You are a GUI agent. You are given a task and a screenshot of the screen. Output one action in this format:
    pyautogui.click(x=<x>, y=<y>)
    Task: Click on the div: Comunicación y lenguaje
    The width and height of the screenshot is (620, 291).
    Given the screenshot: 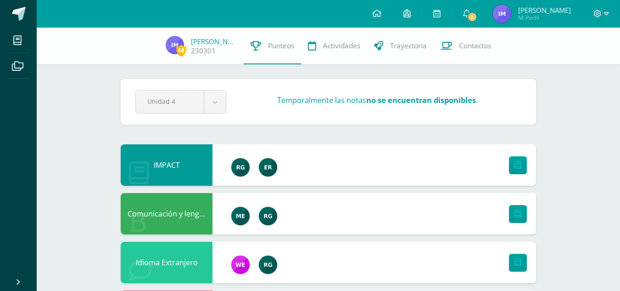 What is the action you would take?
    pyautogui.click(x=167, y=213)
    